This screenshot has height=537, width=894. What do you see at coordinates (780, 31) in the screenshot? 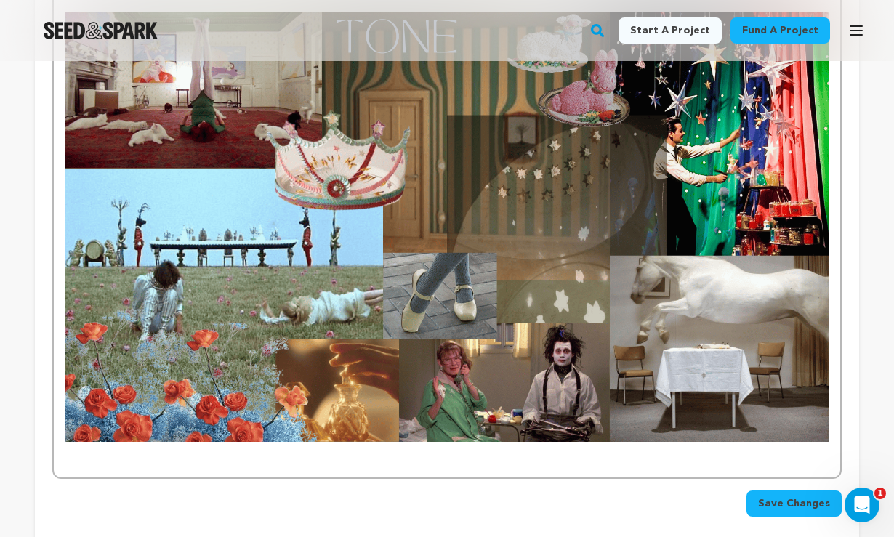
I see `a: Fund a project` at bounding box center [780, 31].